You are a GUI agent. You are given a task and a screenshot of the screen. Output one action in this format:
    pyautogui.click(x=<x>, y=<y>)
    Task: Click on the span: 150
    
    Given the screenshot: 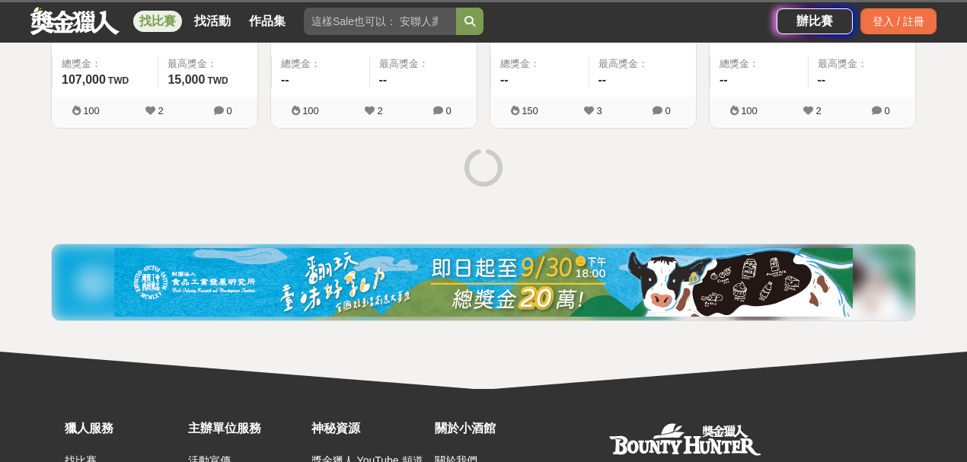 What is the action you would take?
    pyautogui.click(x=530, y=110)
    